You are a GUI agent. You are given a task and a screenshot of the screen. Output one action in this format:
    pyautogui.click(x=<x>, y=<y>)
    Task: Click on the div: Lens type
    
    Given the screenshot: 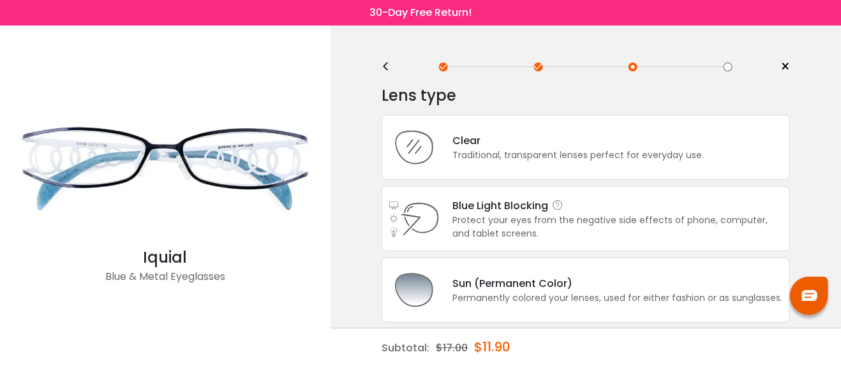 What is the action you would take?
    pyautogui.click(x=586, y=96)
    